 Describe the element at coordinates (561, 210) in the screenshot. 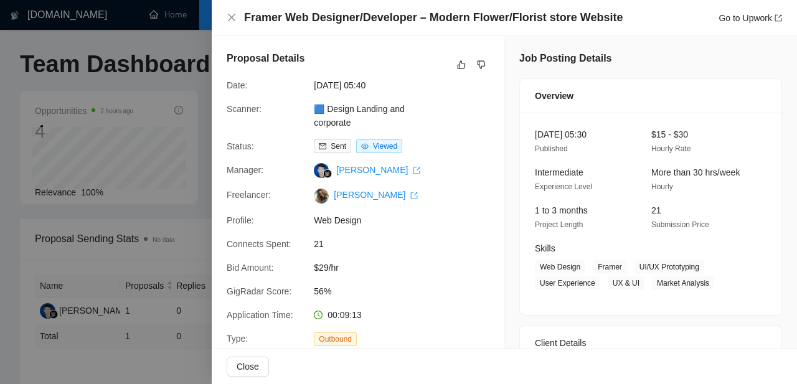

I see `span: 1 to 3 months` at that location.